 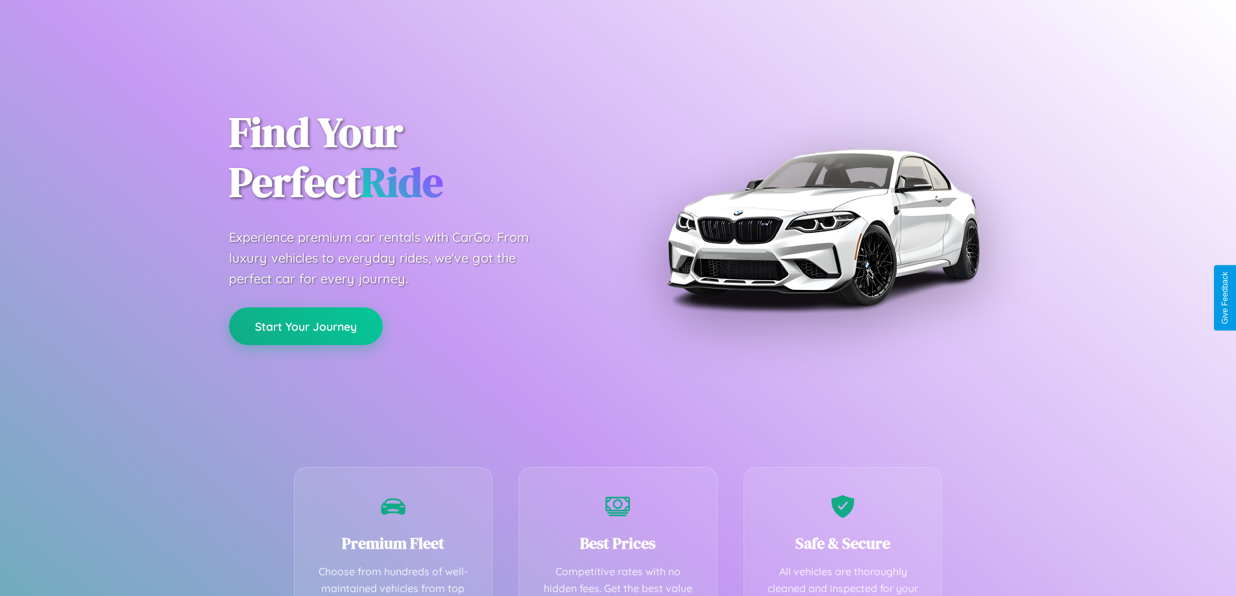 What do you see at coordinates (402, 182) in the screenshot?
I see `span: Ride` at bounding box center [402, 182].